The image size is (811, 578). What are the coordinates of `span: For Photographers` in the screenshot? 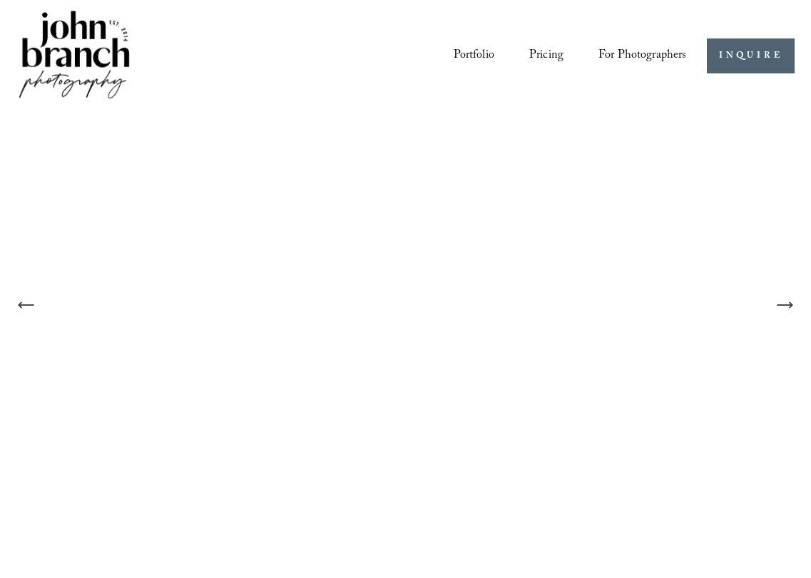 It's located at (643, 56).